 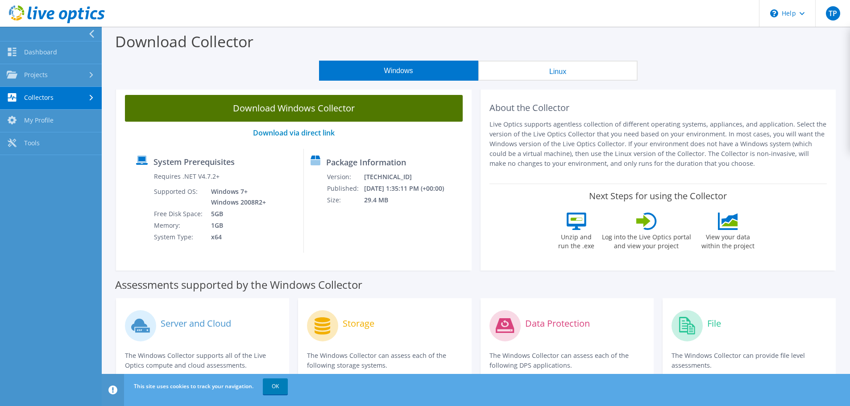 What do you see at coordinates (358, 324) in the screenshot?
I see `label: Storage` at bounding box center [358, 324].